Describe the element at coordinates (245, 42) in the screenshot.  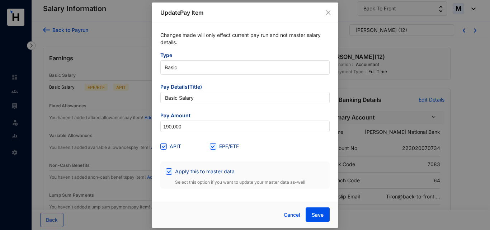
I see `p: Changes made will only effect current pay run and not master salary details.` at that location.